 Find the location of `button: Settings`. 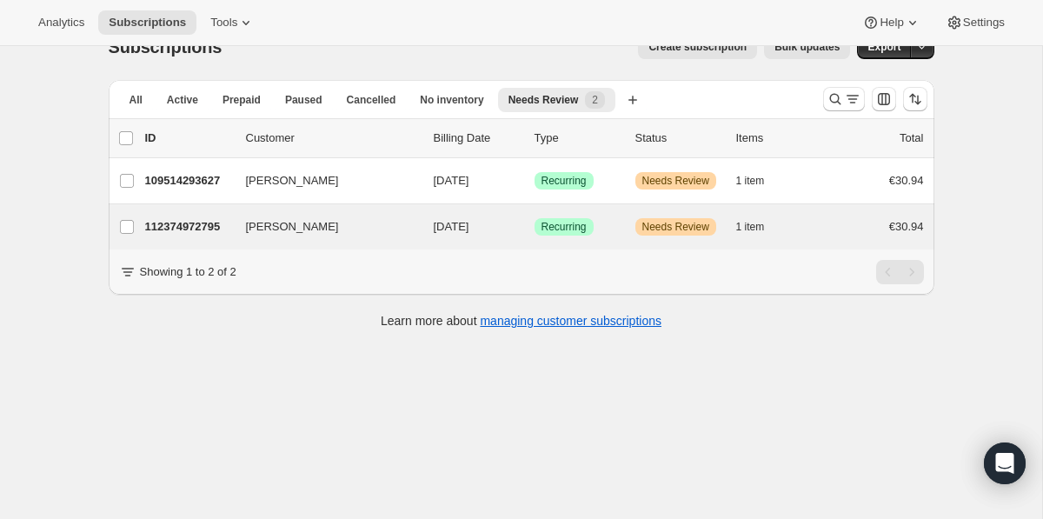

button: Settings is located at coordinates (976, 23).